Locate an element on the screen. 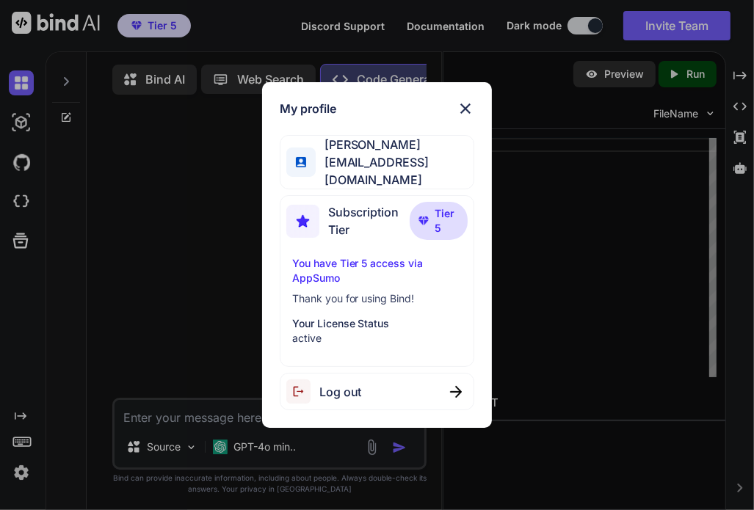  span: Tier 5 is located at coordinates (447, 221).